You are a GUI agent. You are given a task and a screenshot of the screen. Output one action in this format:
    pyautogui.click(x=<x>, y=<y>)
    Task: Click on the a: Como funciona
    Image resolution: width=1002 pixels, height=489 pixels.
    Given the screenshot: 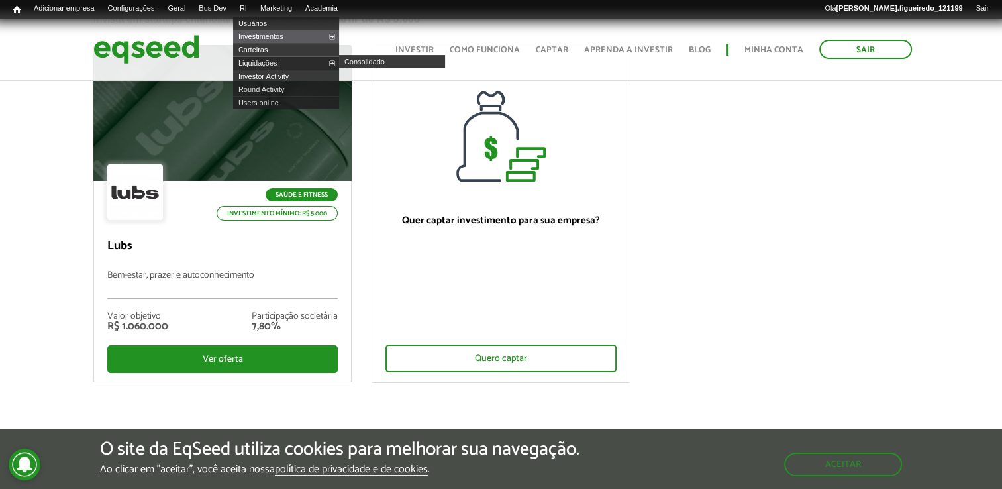 What is the action you would take?
    pyautogui.click(x=485, y=50)
    